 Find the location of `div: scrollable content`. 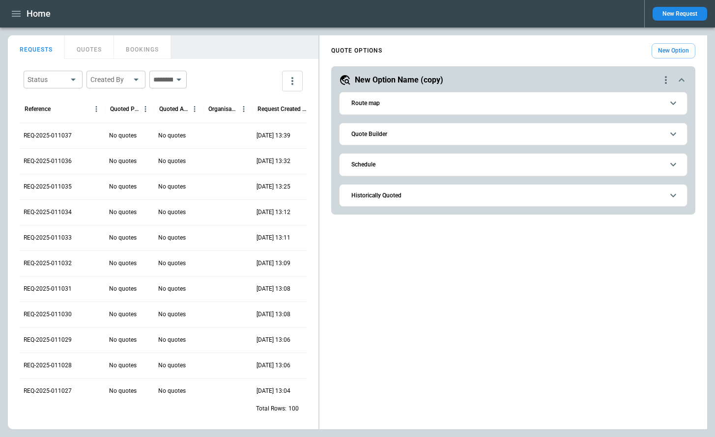

div: scrollable content is located at coordinates (513, 129).